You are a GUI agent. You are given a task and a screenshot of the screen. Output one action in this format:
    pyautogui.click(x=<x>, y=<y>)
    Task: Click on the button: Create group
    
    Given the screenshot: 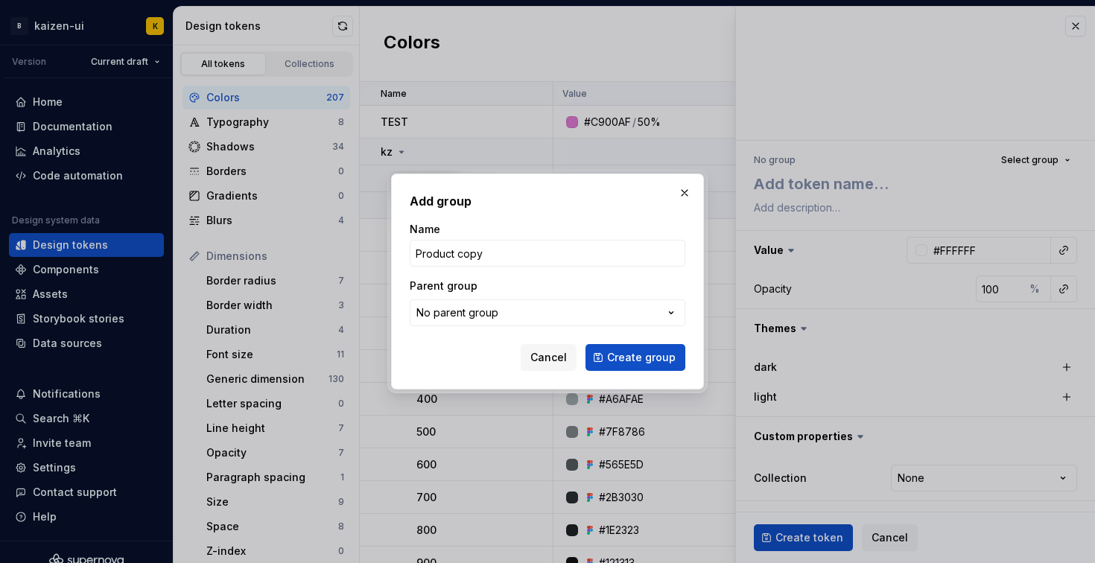 What is the action you would take?
    pyautogui.click(x=636, y=358)
    